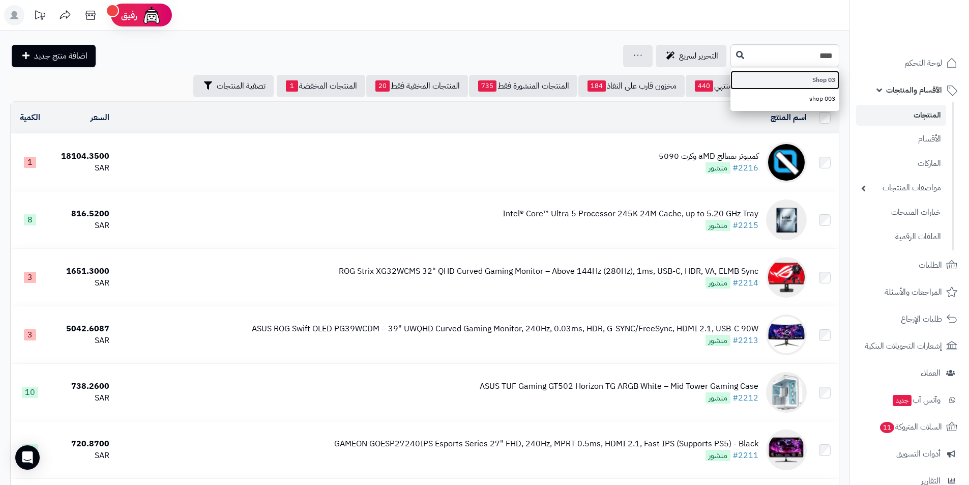  What do you see at coordinates (788, 117) in the screenshot?
I see `a: اسم المنتج` at bounding box center [788, 117].